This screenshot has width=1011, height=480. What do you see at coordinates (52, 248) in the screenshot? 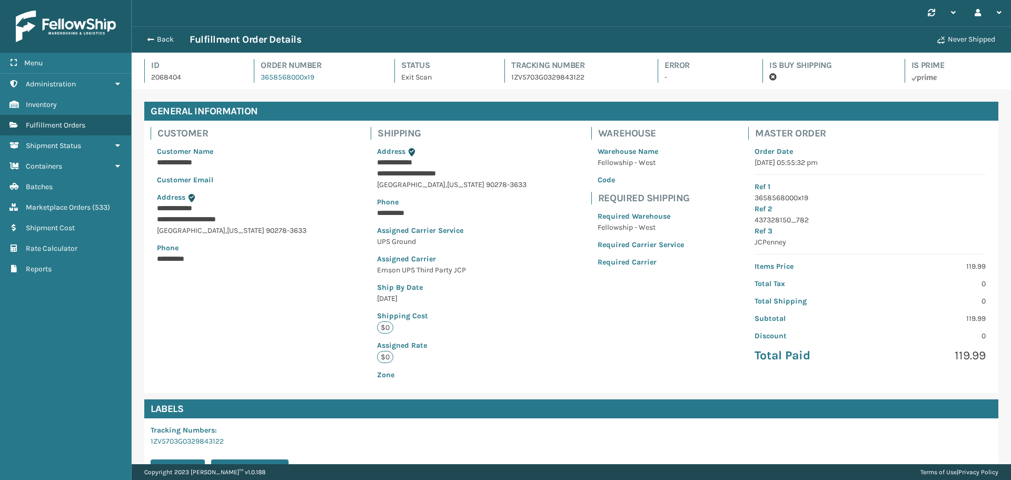
I see `span: Rate Calculator` at bounding box center [52, 248].